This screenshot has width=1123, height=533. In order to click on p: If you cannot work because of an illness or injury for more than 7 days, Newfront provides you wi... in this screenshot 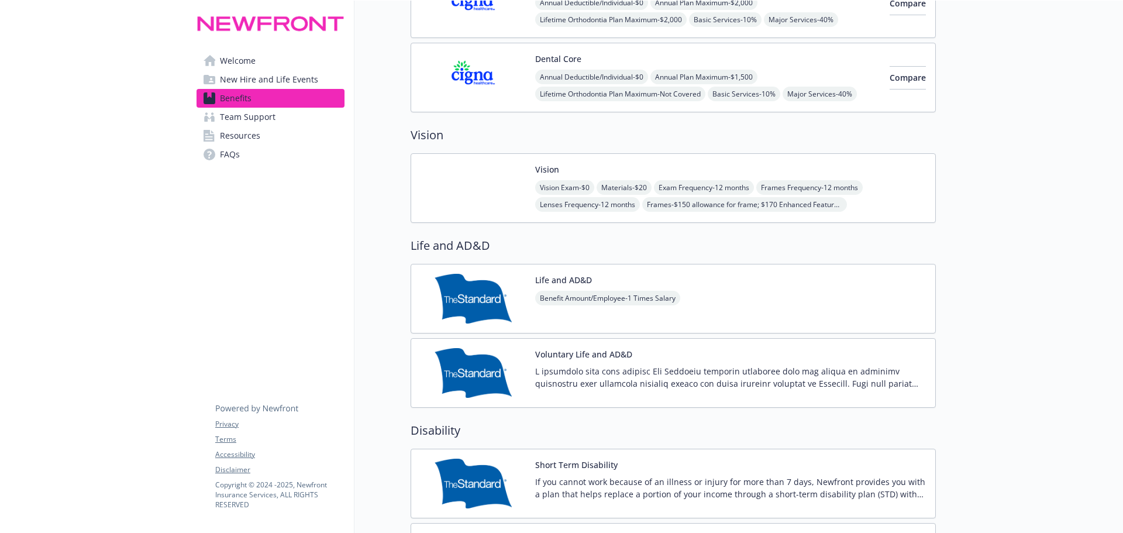, I will do `click(731, 488)`.